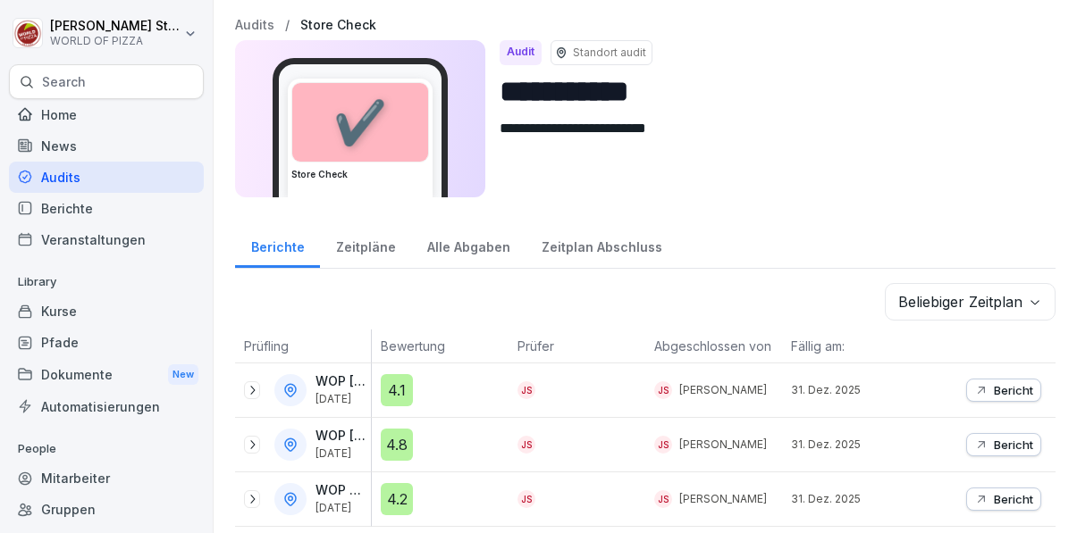 Image resolution: width=1077 pixels, height=533 pixels. What do you see at coordinates (106, 374) in the screenshot?
I see `a: DokumenteNew` at bounding box center [106, 374].